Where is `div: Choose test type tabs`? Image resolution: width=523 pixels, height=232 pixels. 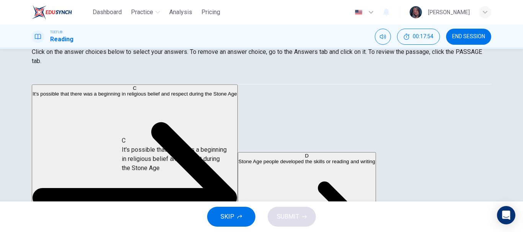
div: Choose test type tabs is located at coordinates (261, 75).